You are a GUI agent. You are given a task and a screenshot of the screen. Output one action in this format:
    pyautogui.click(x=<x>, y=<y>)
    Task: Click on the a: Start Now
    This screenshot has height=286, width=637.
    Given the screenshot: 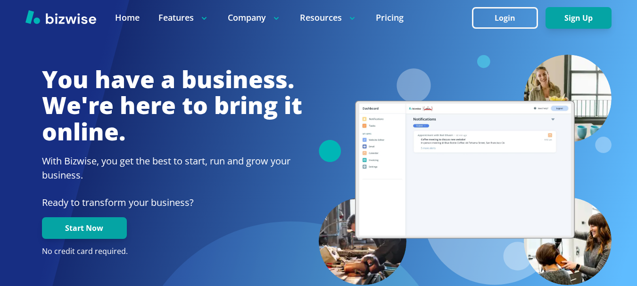 What is the action you would take?
    pyautogui.click(x=84, y=228)
    